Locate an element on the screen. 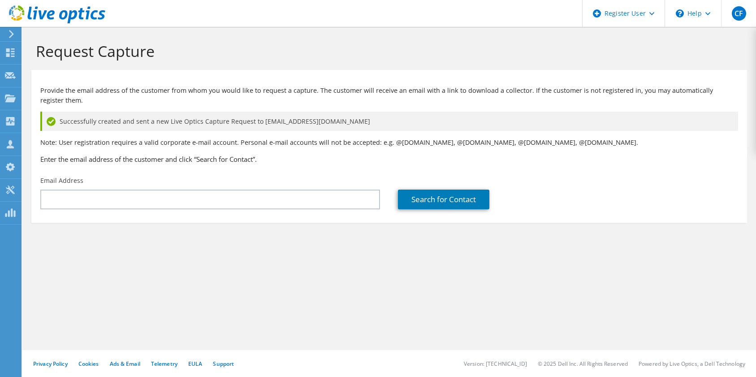 This screenshot has width=756, height=377. label: Email Address is located at coordinates (62, 181).